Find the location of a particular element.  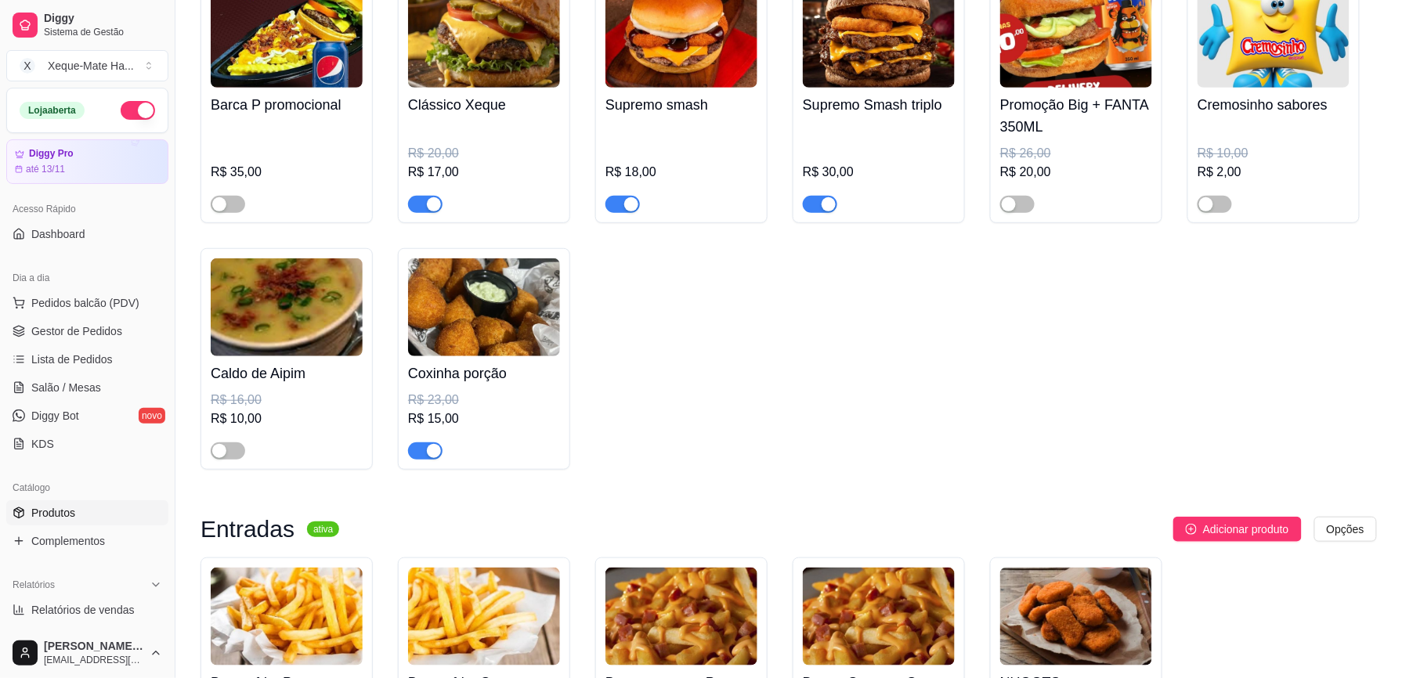

span: Produtos is located at coordinates (53, 513).